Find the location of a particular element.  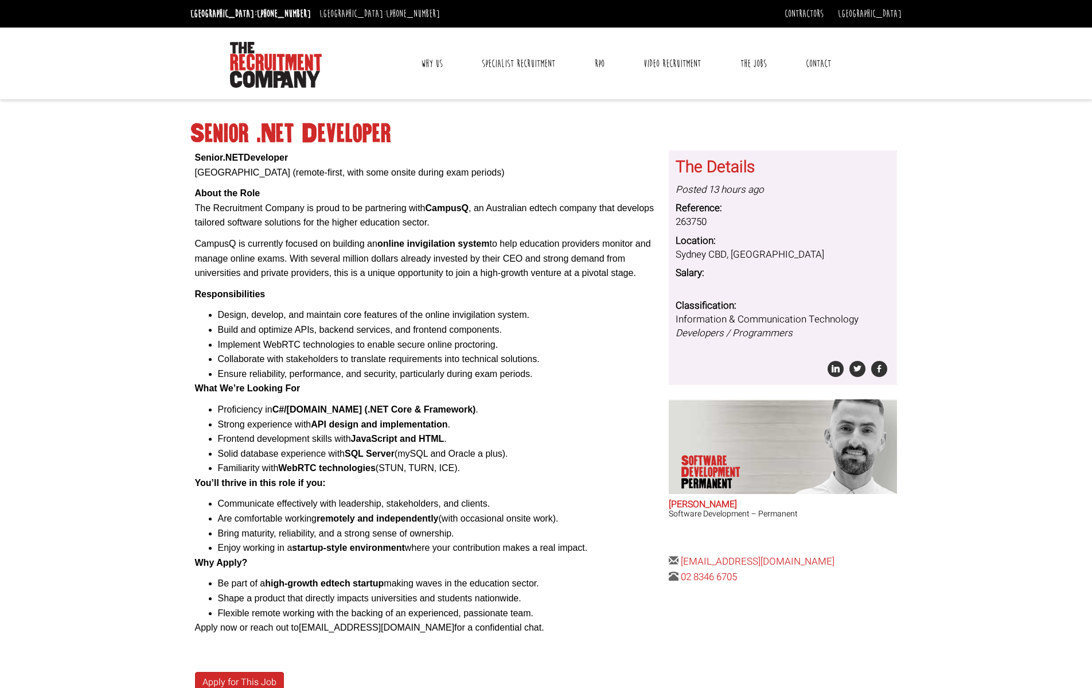

a: 02 8346 6705 is located at coordinates (709, 576).